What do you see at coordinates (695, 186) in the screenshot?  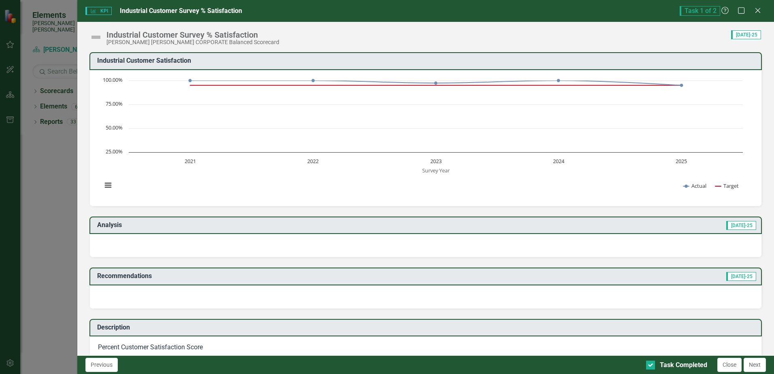 I see `button: Show Actual` at bounding box center [695, 186].